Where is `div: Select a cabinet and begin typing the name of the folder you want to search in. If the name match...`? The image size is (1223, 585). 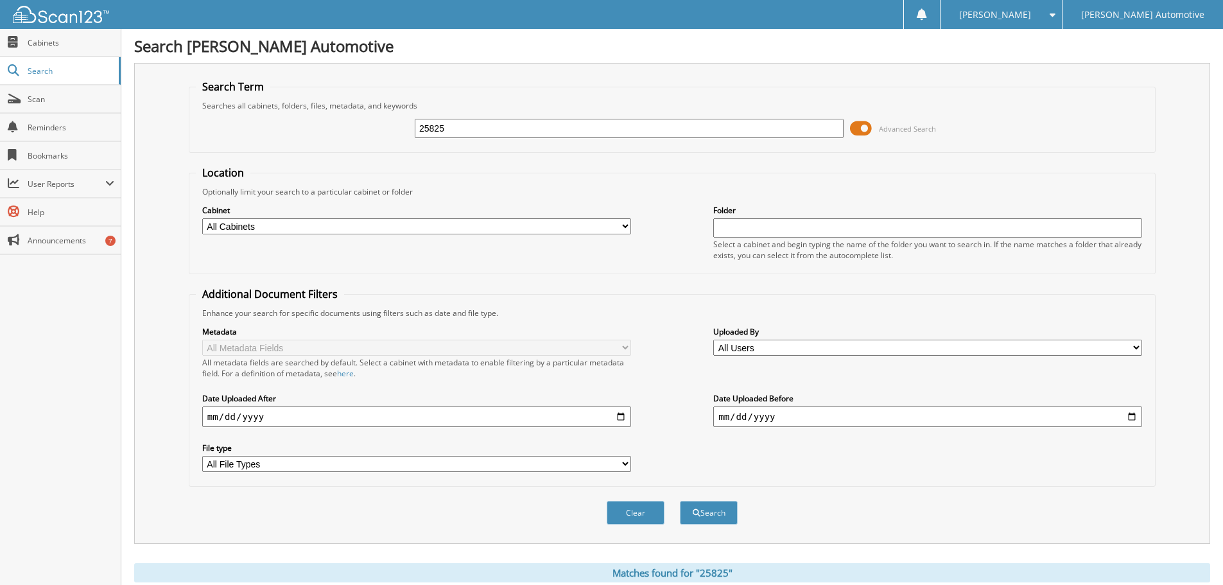 div: Select a cabinet and begin typing the name of the folder you want to search in. If the name match... is located at coordinates (927, 250).